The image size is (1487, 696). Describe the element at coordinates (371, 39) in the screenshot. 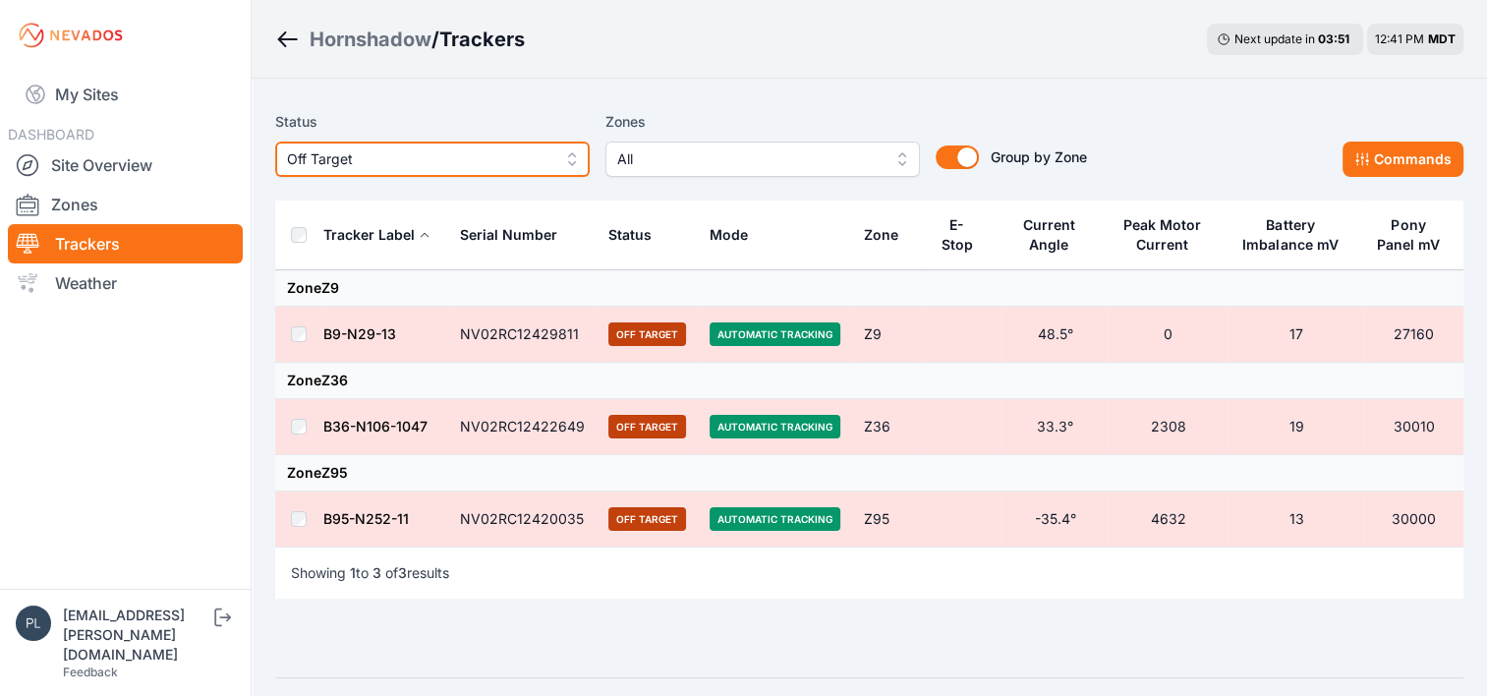

I see `a: Hornshadow` at that location.